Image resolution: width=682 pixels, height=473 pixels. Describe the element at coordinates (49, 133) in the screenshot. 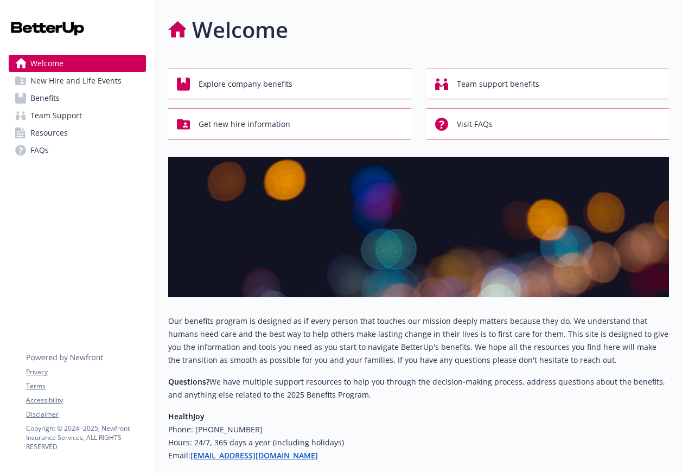

I see `span: Resources` at that location.